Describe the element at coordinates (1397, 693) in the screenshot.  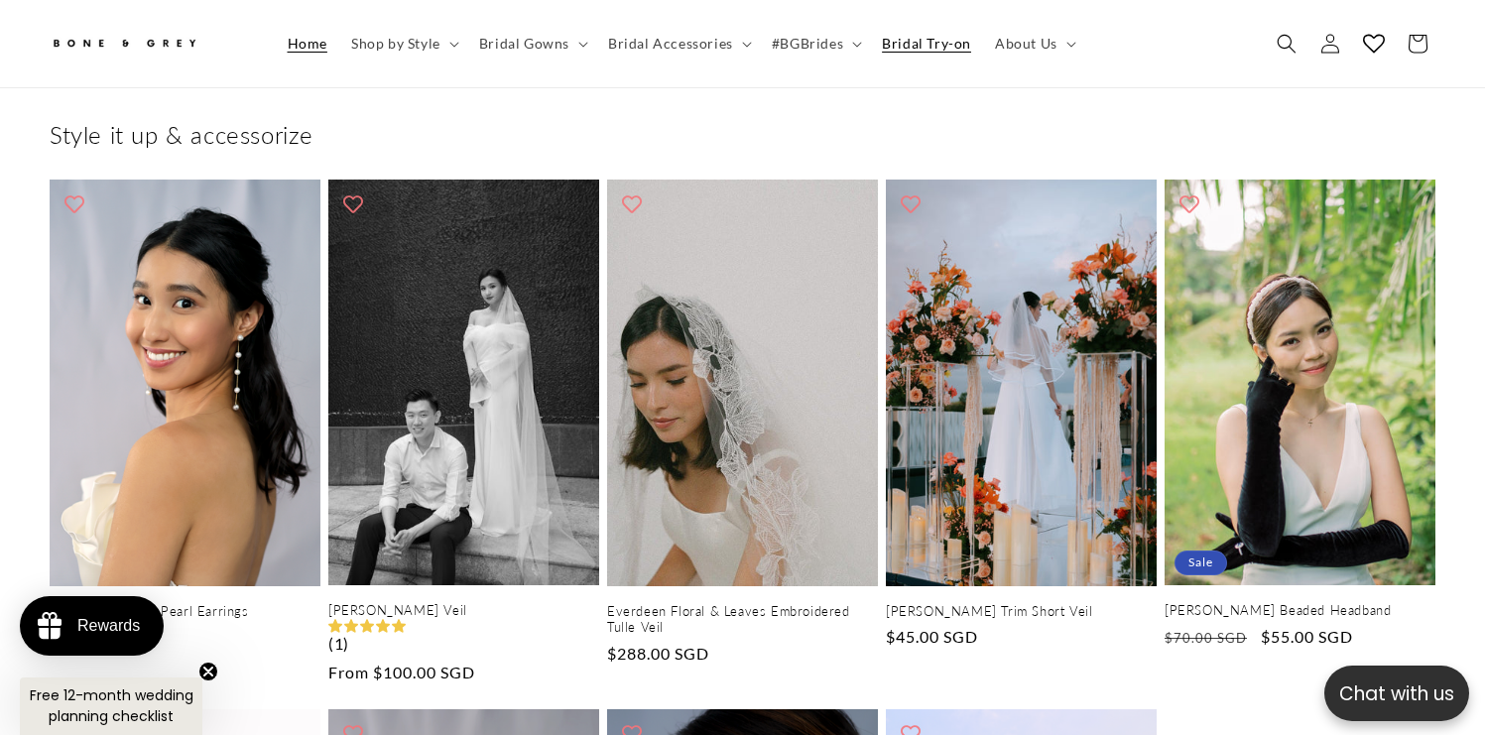
I see `button: Open chatbox` at that location.